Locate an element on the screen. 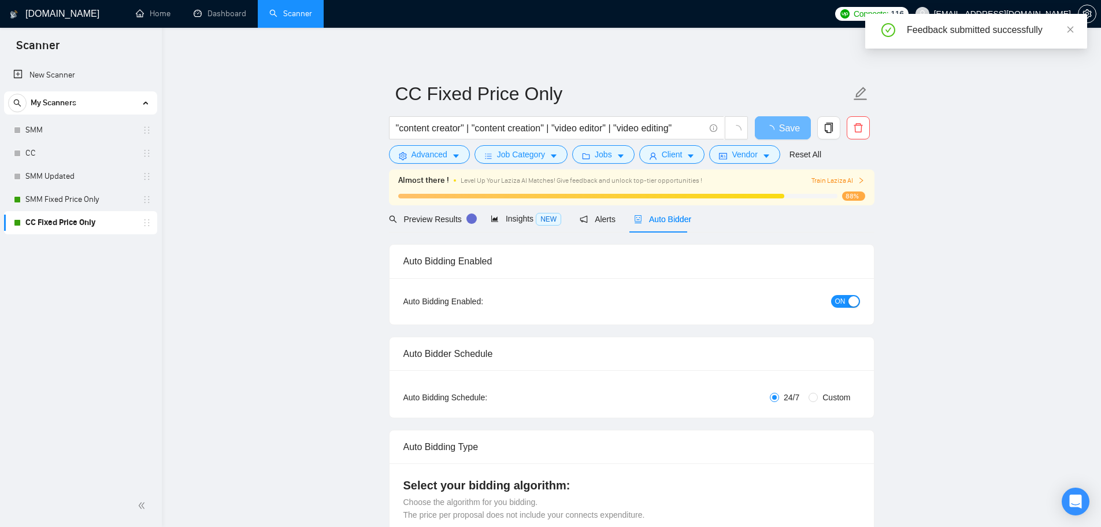 The height and width of the screenshot is (527, 1101). button: setting is located at coordinates (1087, 14).